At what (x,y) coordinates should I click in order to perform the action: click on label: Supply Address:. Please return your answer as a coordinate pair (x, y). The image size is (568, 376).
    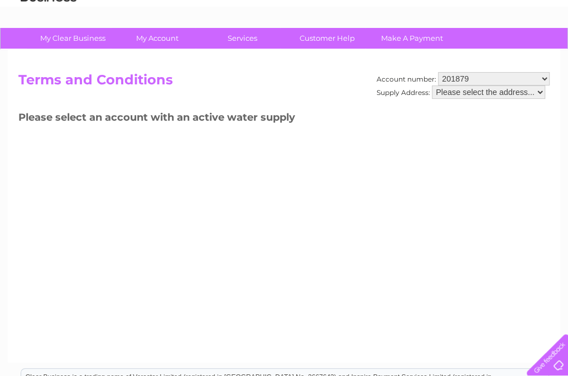
    Looking at the image, I should click on (404, 92).